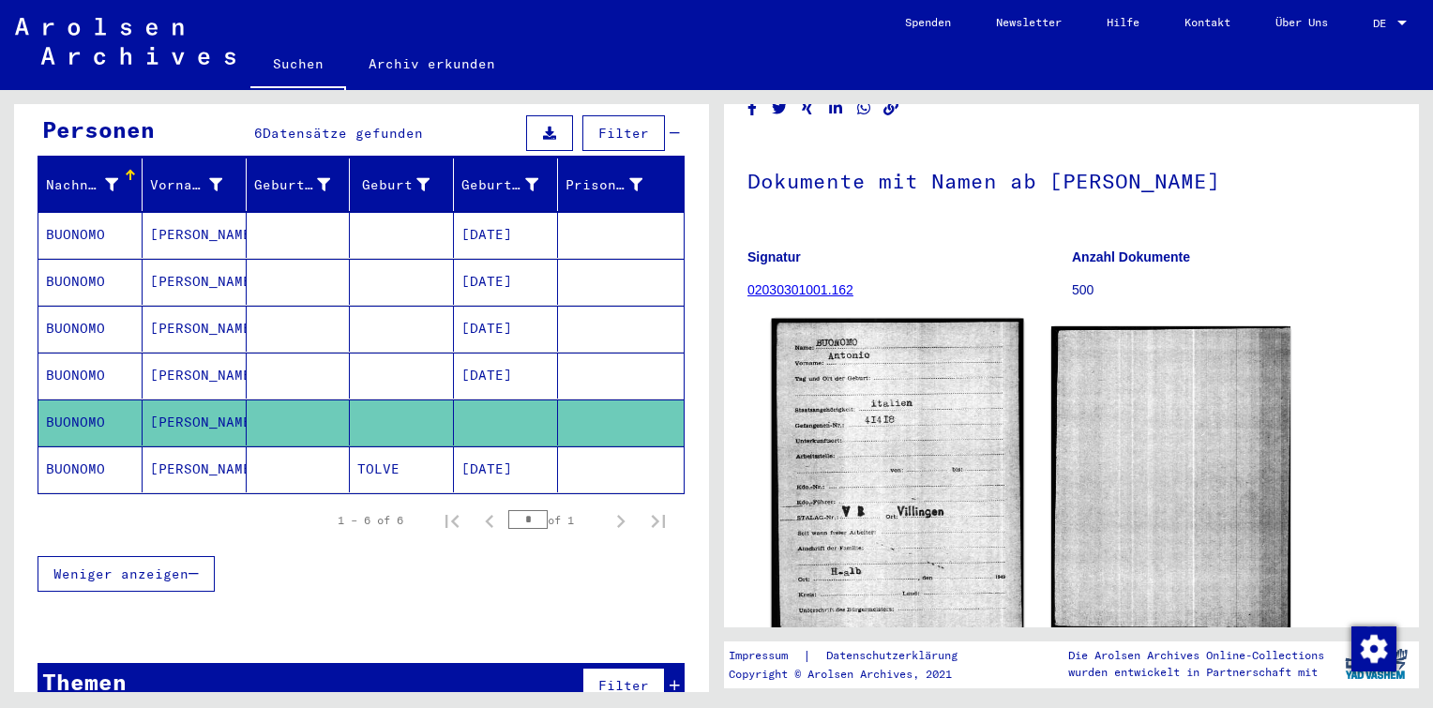 The image size is (1433, 708). Describe the element at coordinates (808, 108) in the screenshot. I see `button: Share on Xing` at that location.